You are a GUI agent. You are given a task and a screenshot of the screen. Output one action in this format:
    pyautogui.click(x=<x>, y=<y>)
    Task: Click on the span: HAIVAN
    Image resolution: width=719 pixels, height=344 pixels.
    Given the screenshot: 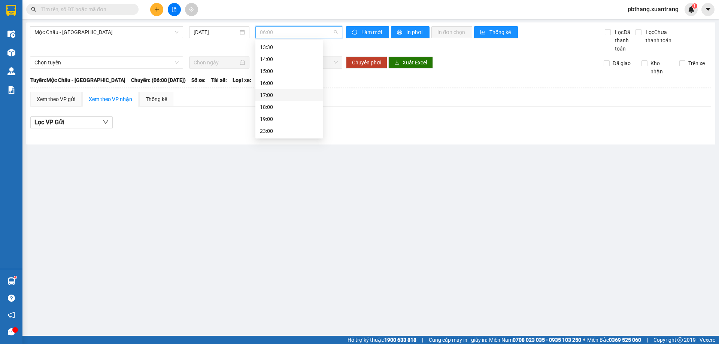 What is the action you would take?
    pyautogui.click(x=31, y=8)
    